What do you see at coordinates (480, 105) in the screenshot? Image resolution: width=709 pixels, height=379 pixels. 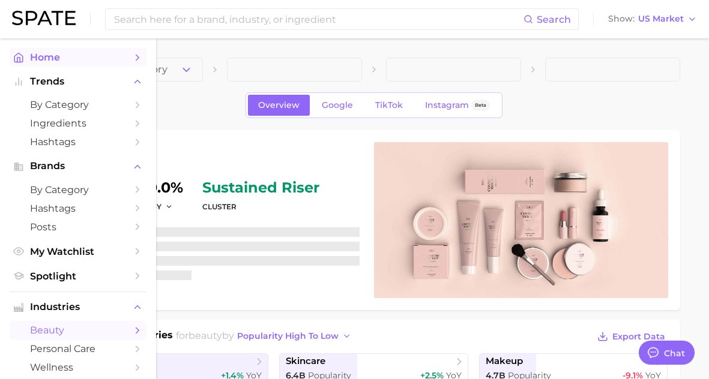 I see `span: Beta` at bounding box center [480, 105].